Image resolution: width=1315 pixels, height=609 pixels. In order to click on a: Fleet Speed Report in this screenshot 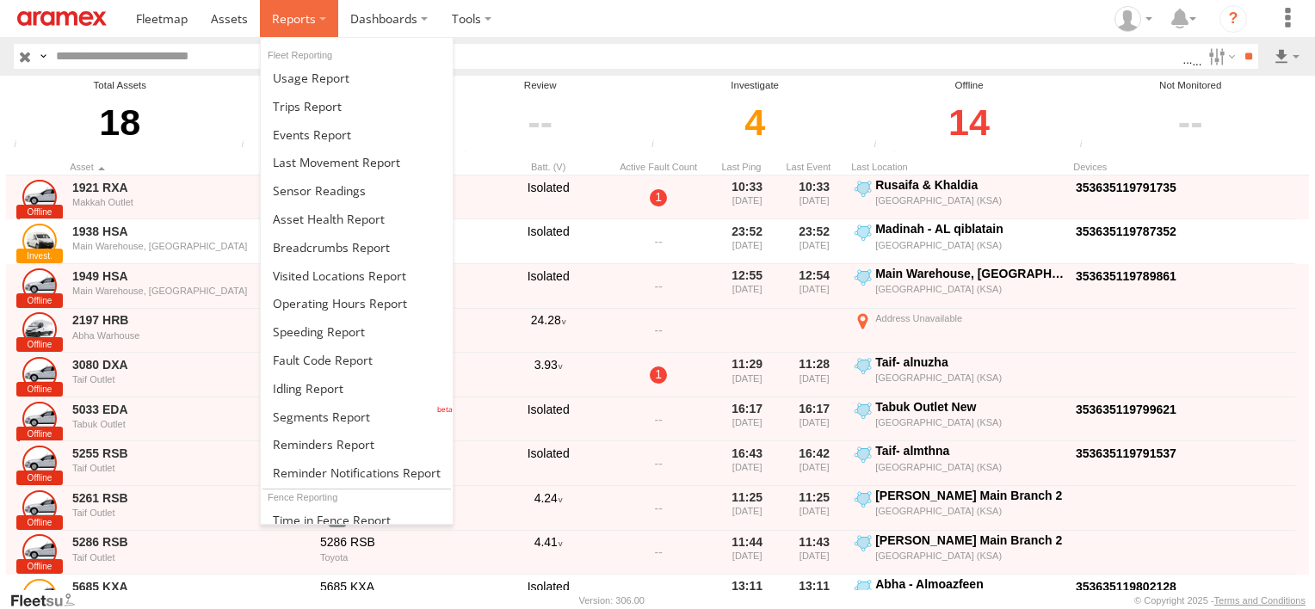, I will do `click(356, 331)`.